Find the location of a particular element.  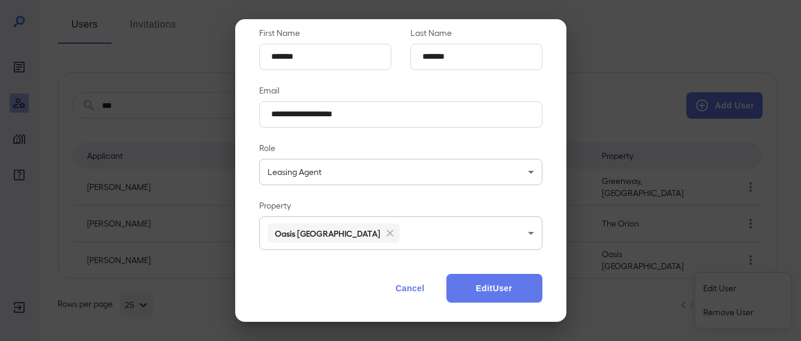

p: Property is located at coordinates (401, 206).